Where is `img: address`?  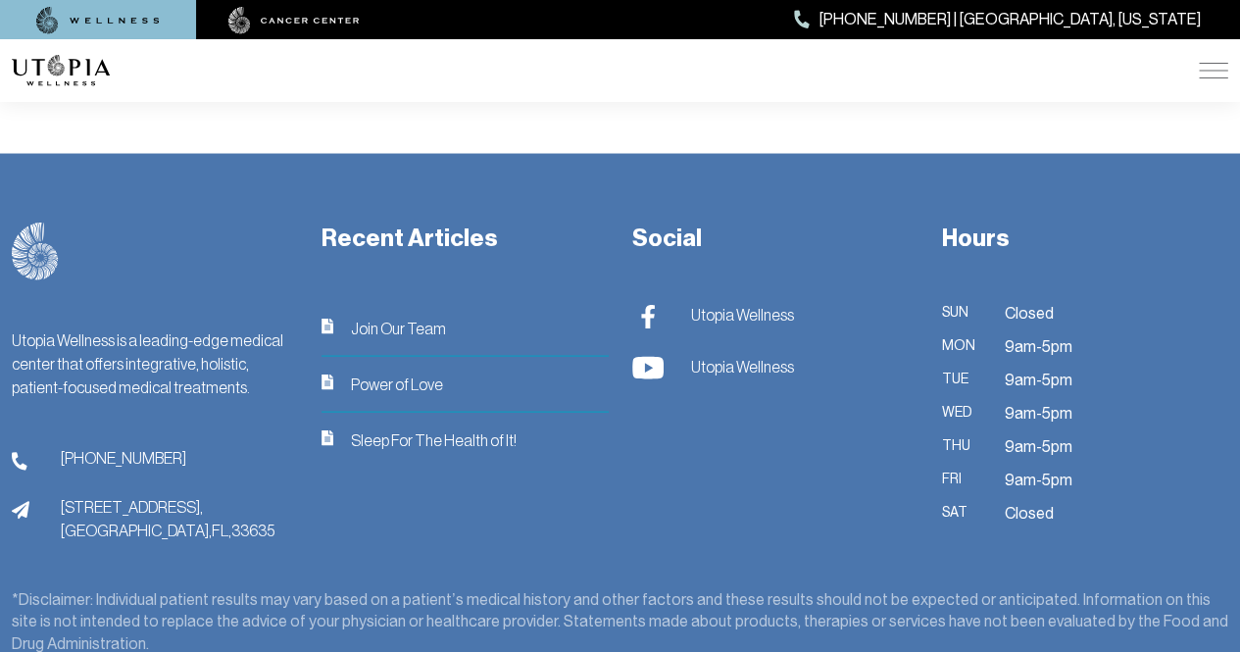 img: address is located at coordinates (21, 509).